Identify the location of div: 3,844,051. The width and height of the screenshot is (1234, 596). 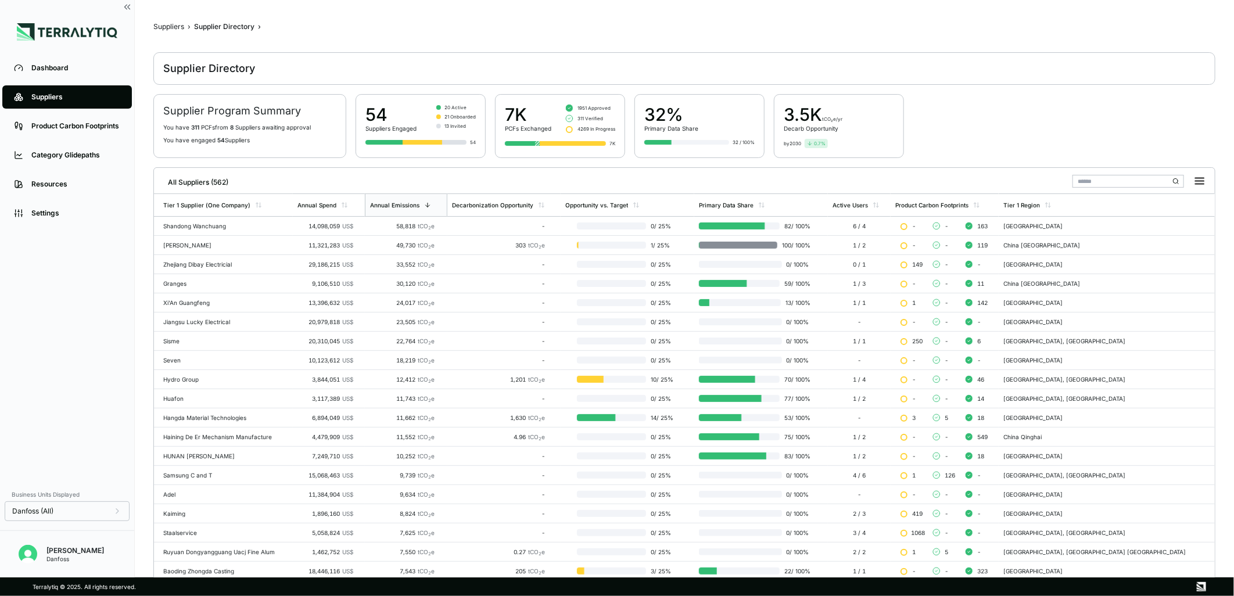
(325, 379).